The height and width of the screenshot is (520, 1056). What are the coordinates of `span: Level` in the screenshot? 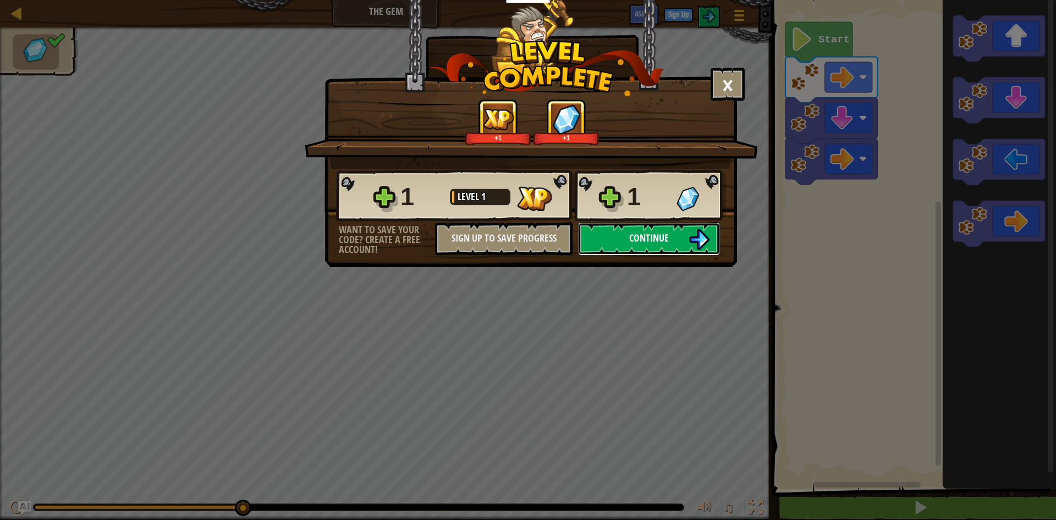 It's located at (469, 196).